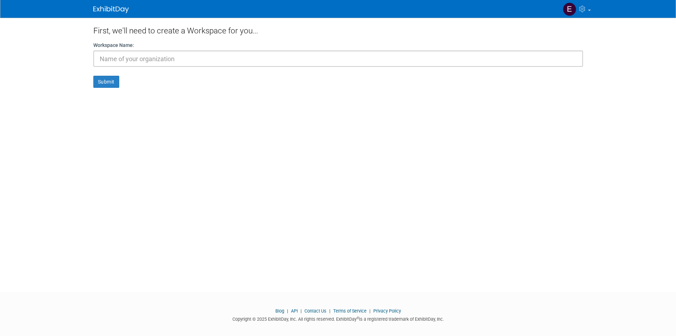 The width and height of the screenshot is (676, 336). Describe the element at coordinates (316, 310) in the screenshot. I see `a: Contact Us` at that location.